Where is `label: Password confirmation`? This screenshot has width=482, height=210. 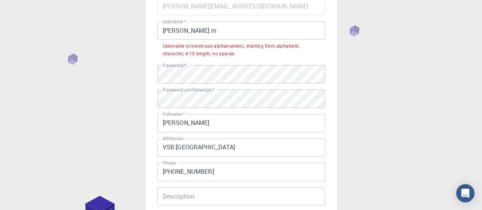 label: Password confirmation is located at coordinates (188, 90).